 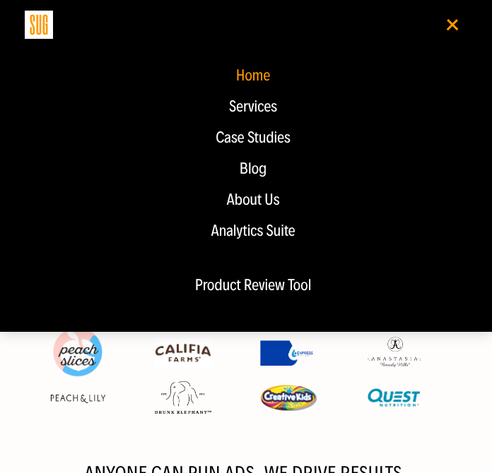 I want to click on a: Services, so click(x=253, y=107).